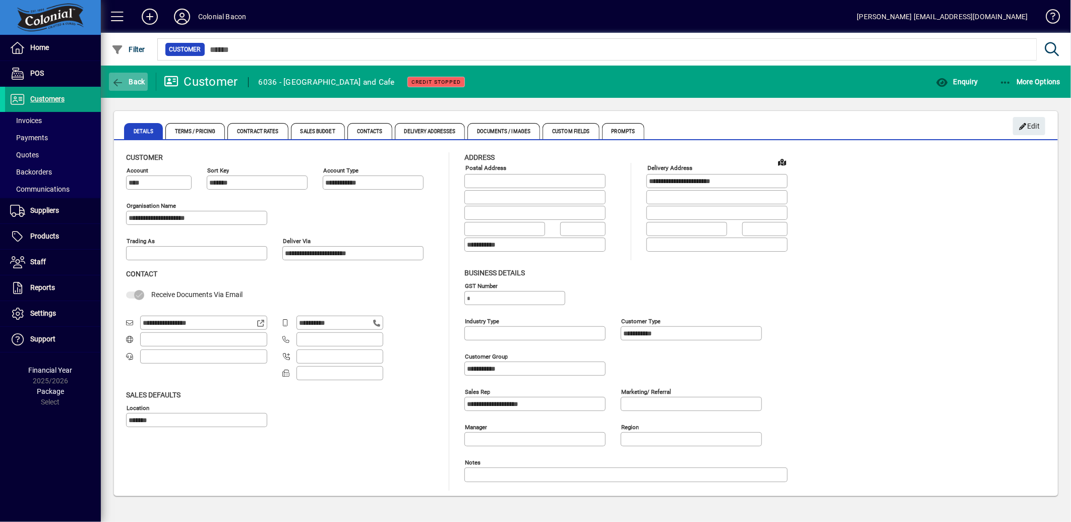 The image size is (1071, 522). What do you see at coordinates (1030, 82) in the screenshot?
I see `span: More Options` at bounding box center [1030, 82].